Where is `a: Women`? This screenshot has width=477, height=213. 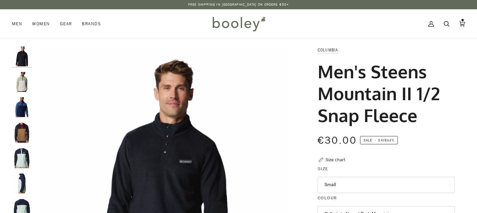 a: Women is located at coordinates (41, 24).